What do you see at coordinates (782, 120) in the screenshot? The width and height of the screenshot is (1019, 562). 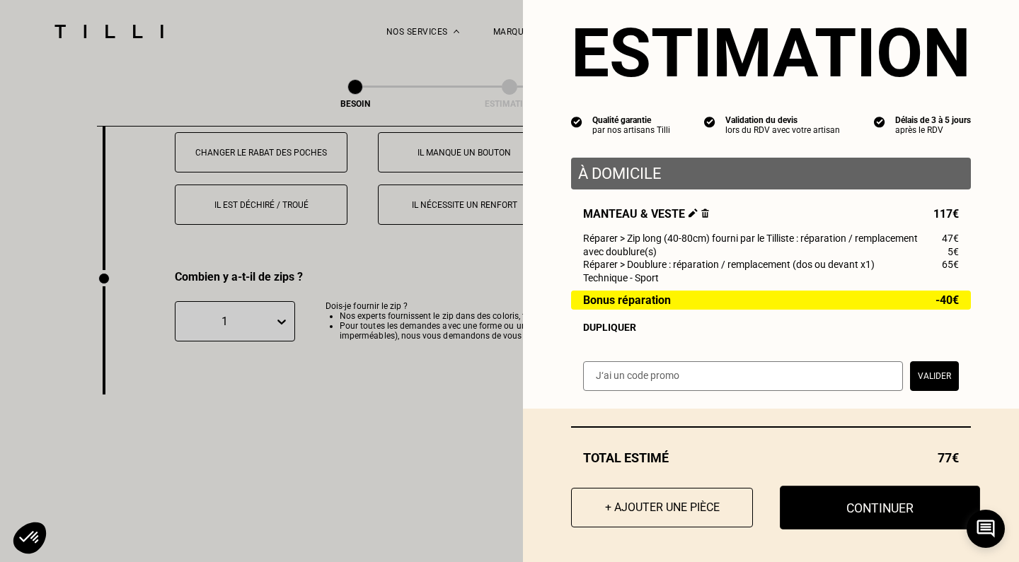 I see `div: Validation du devis` at bounding box center [782, 120].